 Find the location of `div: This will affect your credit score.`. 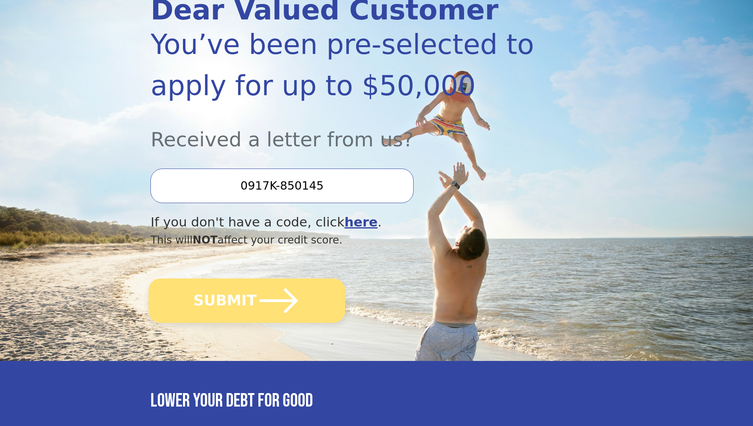

div: This will affect your credit score. is located at coordinates (342, 240).